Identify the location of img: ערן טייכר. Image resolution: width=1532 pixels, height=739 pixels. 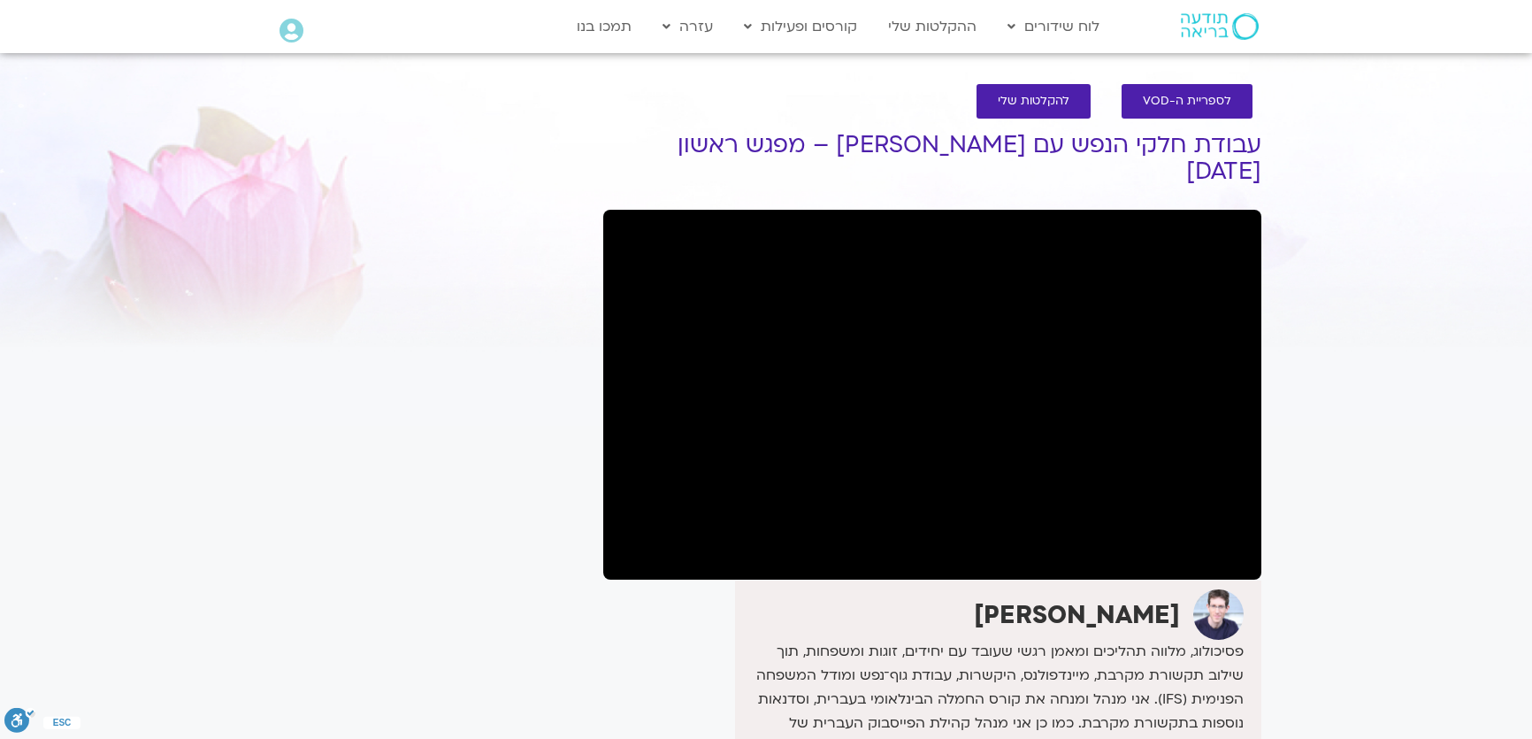
(1218, 614).